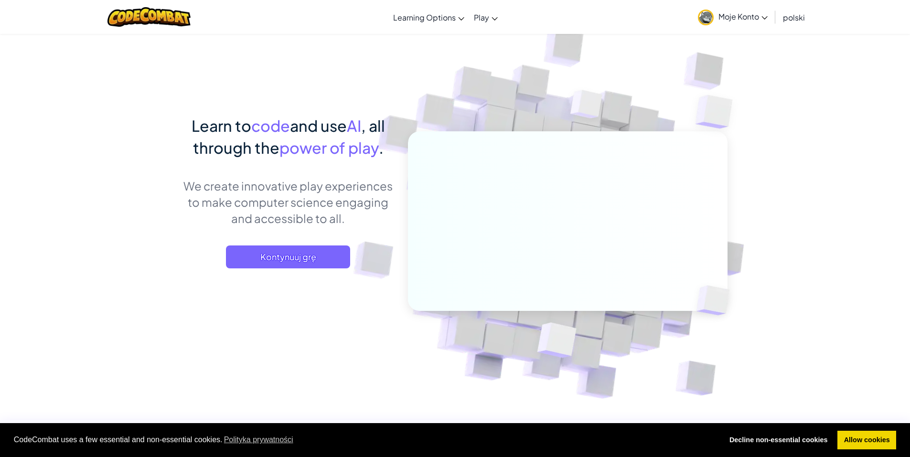 The image size is (910, 457). What do you see at coordinates (258, 440) in the screenshot?
I see `a: learn more about cookies` at bounding box center [258, 440].